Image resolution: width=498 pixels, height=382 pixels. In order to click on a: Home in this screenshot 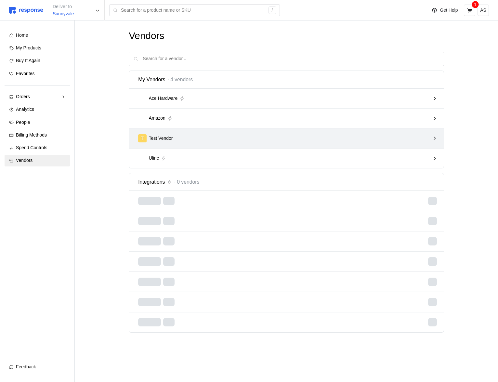, I will do `click(37, 35)`.